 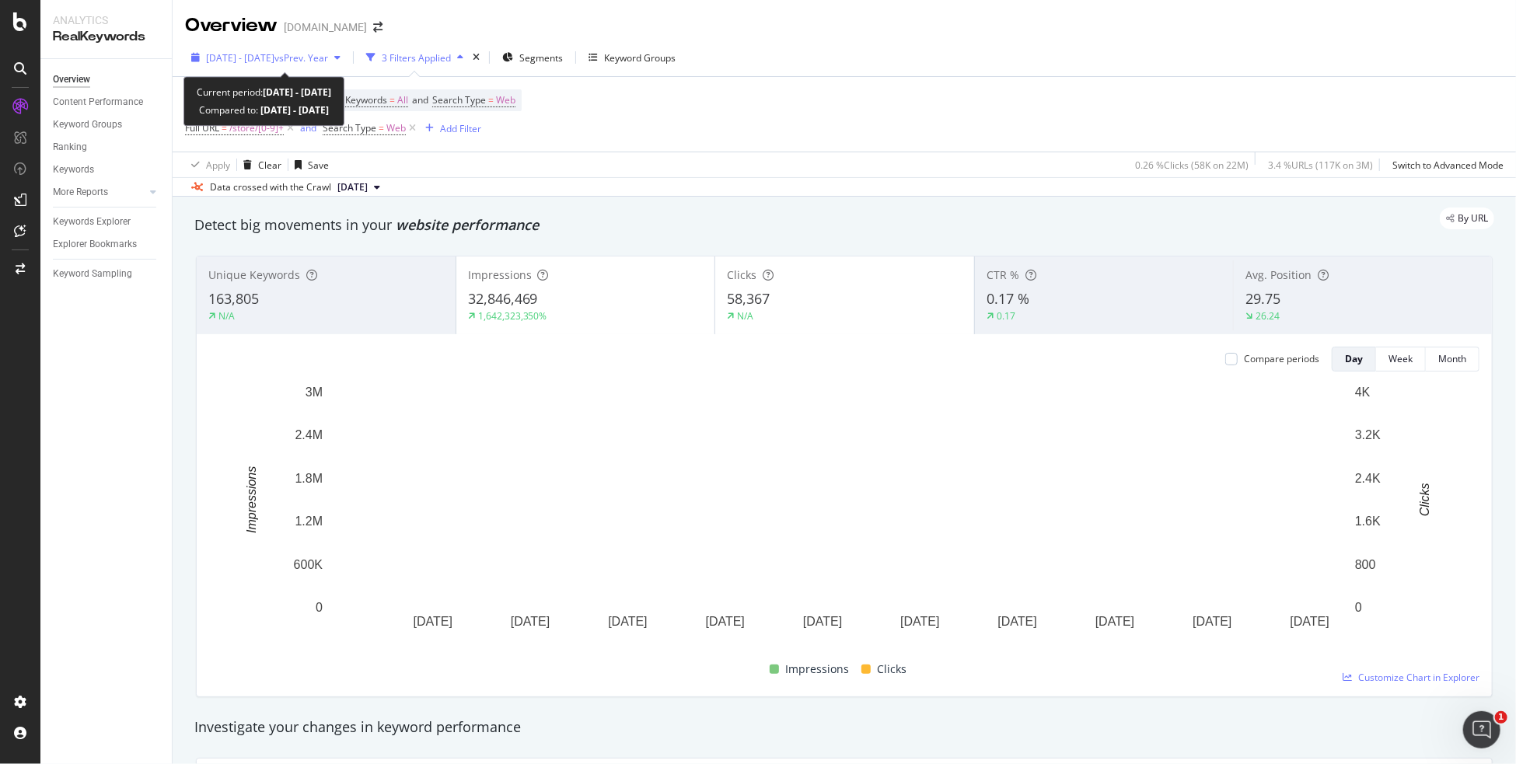 What do you see at coordinates (107, 79) in the screenshot?
I see `a: Overview` at bounding box center [107, 79].